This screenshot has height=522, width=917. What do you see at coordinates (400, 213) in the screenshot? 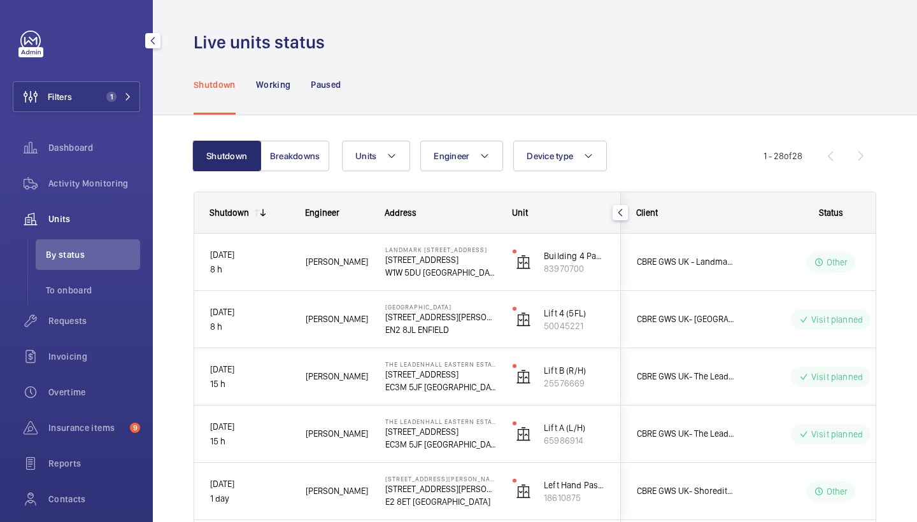
I see `span: Address` at bounding box center [400, 213].